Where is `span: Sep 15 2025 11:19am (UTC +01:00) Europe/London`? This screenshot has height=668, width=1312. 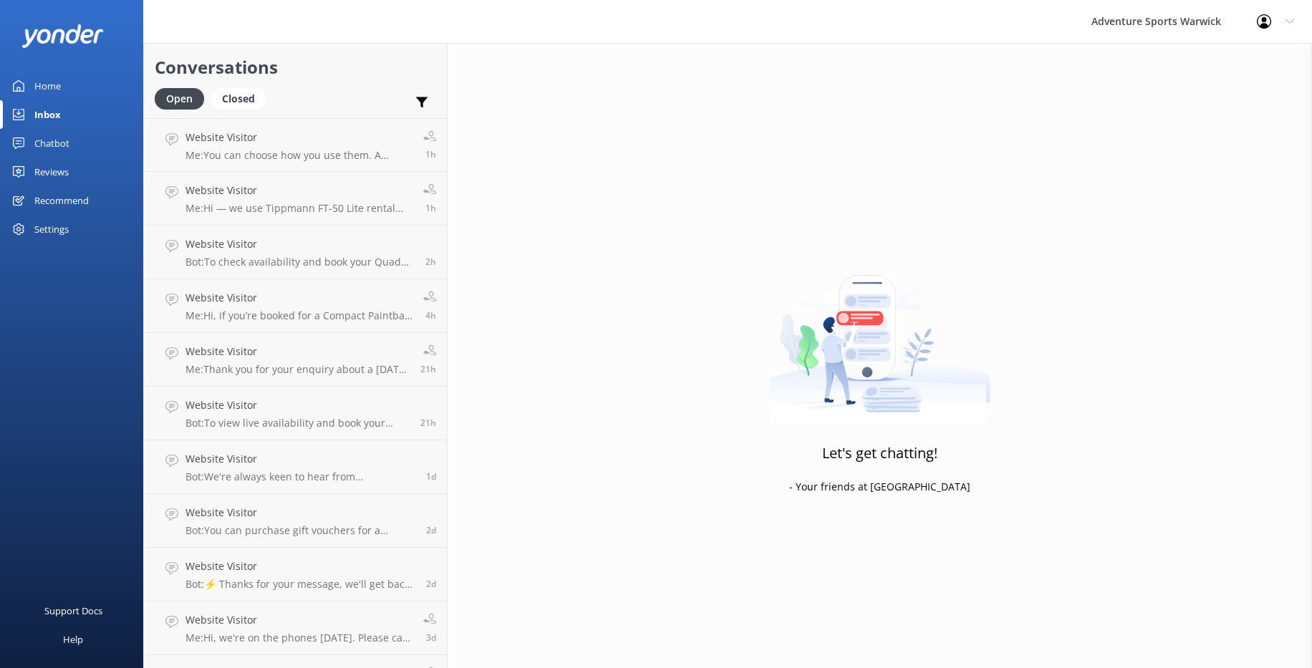 span: Sep 15 2025 11:19am (UTC +01:00) Europe/London is located at coordinates (431, 638).